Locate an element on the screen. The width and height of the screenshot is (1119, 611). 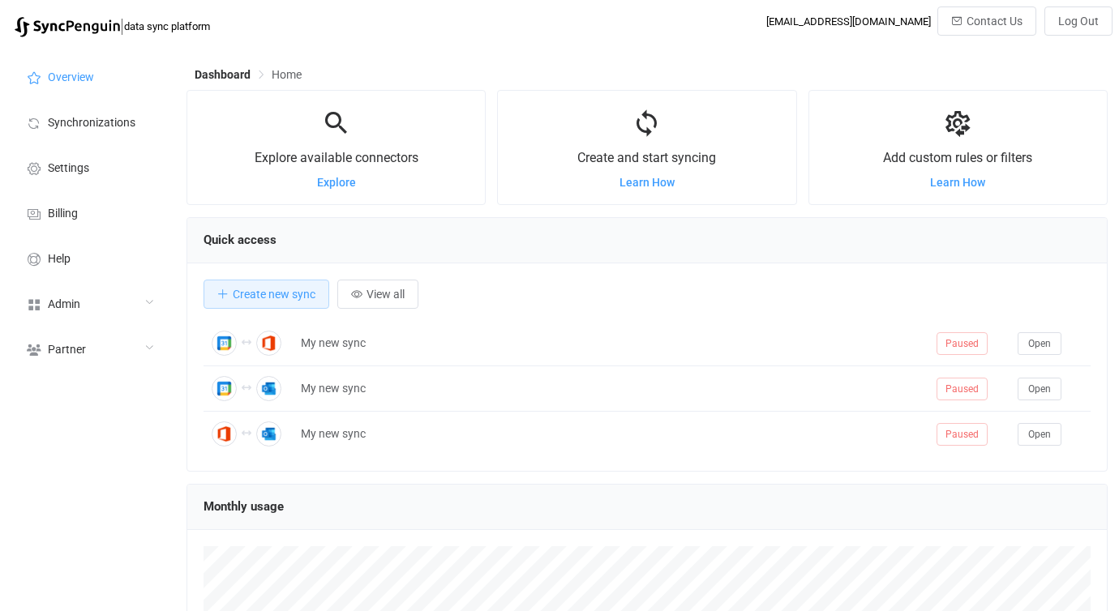
a: Help is located at coordinates (89, 258).